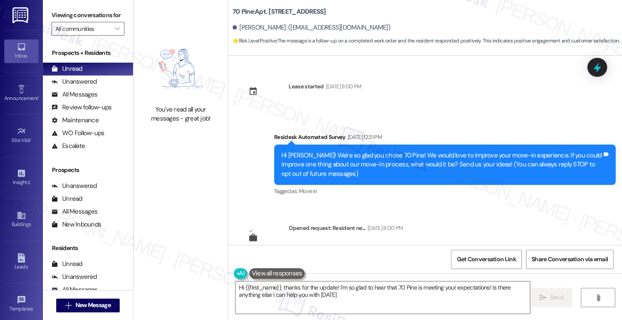  What do you see at coordinates (93, 305) in the screenshot?
I see `span: New Message` at bounding box center [93, 305].